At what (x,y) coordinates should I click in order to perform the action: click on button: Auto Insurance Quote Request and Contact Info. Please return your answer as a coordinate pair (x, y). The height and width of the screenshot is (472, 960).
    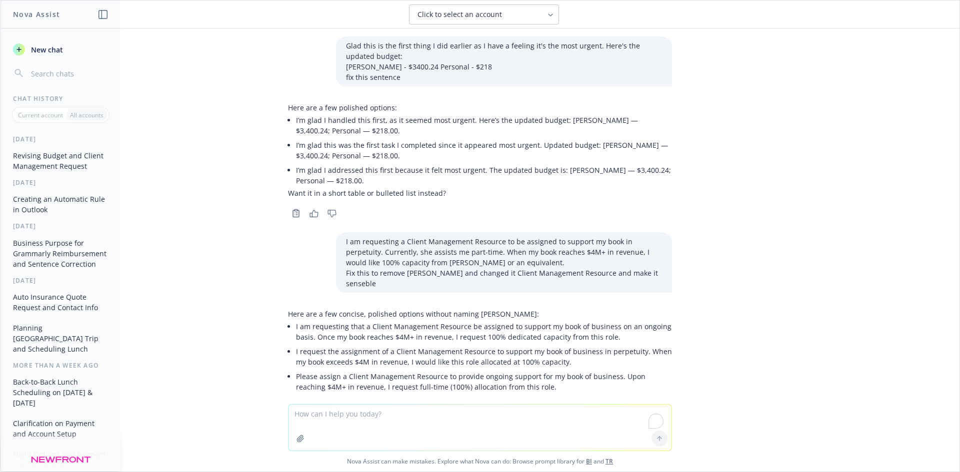
    Looking at the image, I should click on (60, 302).